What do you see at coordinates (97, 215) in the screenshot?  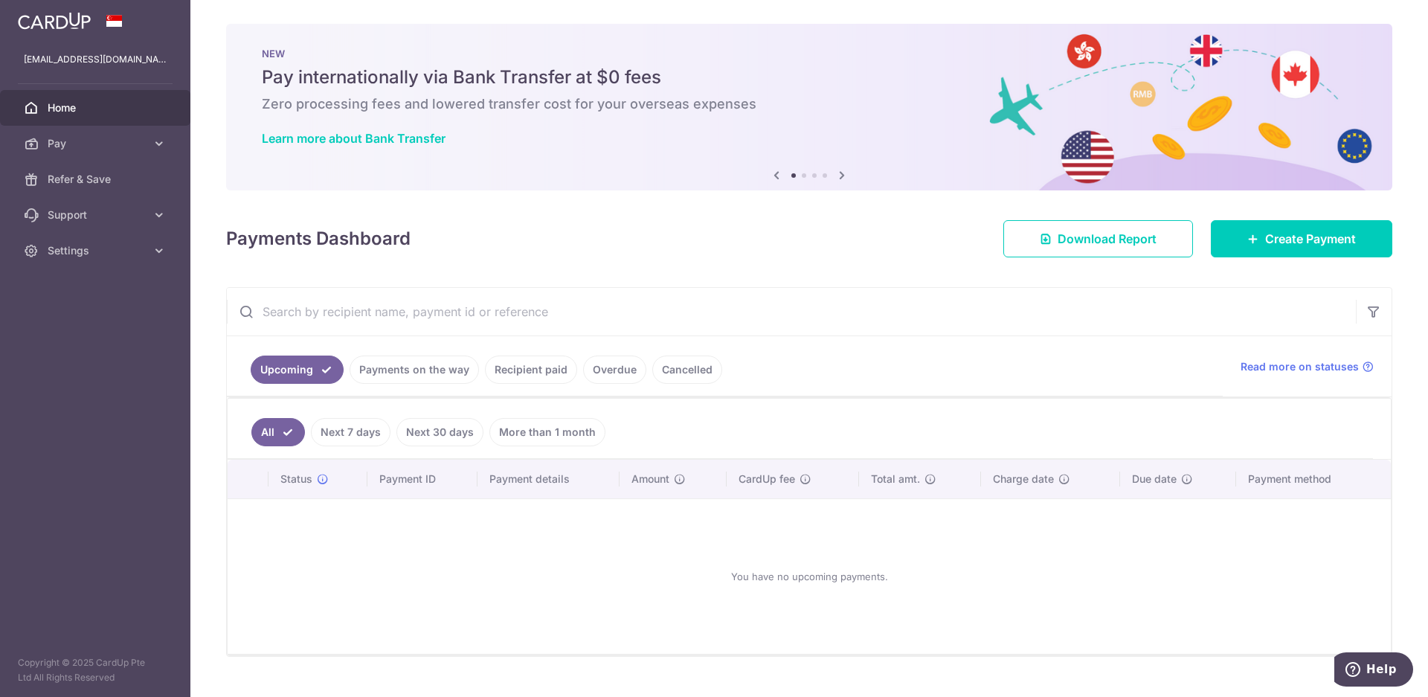 I see `span: Support` at bounding box center [97, 215].